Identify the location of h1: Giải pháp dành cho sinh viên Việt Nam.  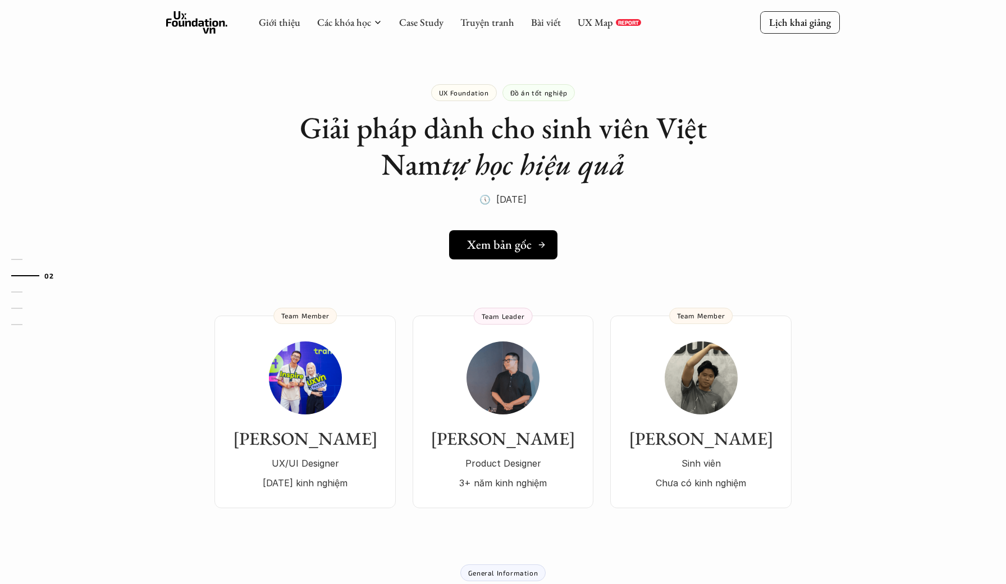
(503, 146).